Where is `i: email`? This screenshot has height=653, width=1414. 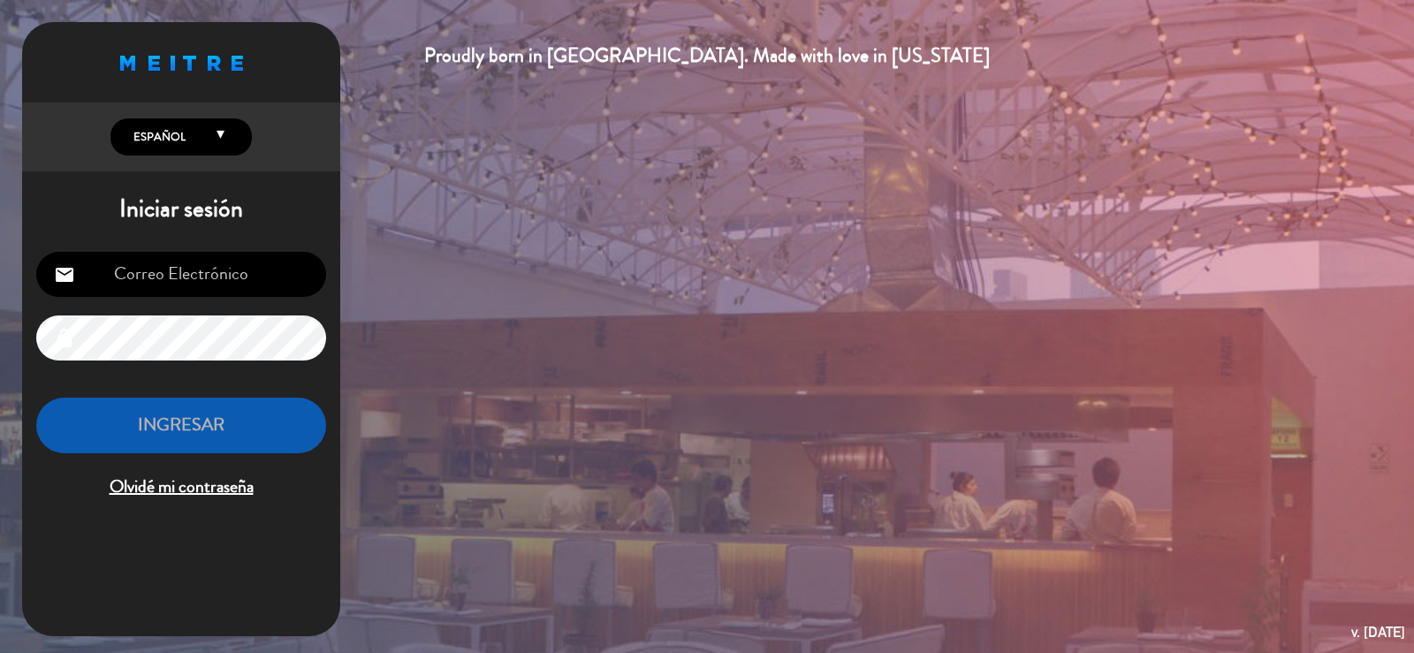
i: email is located at coordinates (65, 275).